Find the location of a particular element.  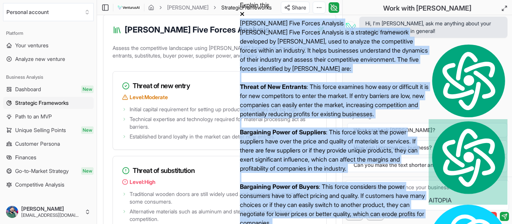

img: logo is located at coordinates (129, 8).